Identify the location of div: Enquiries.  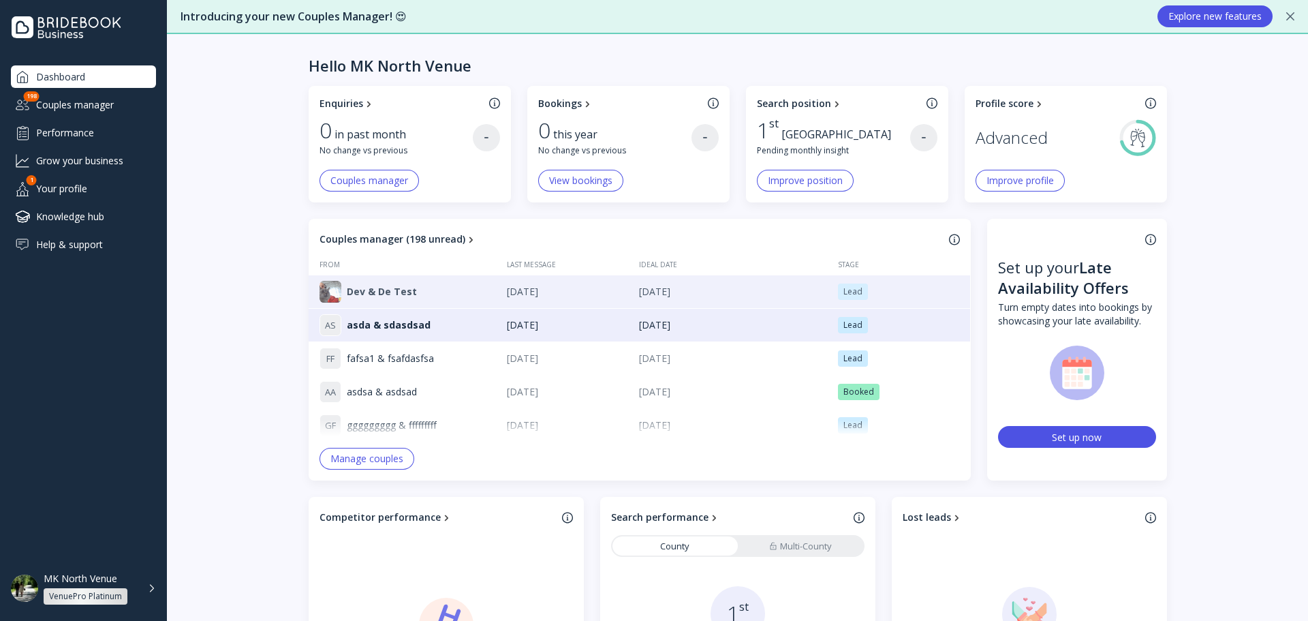
(341, 104).